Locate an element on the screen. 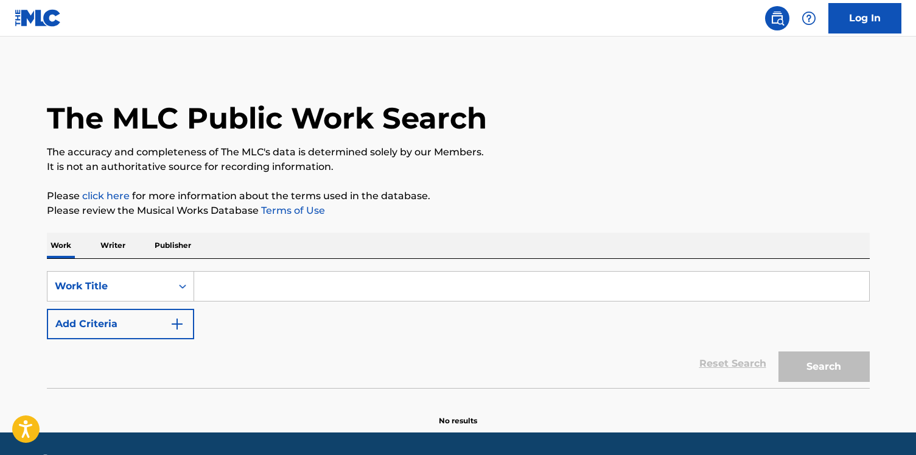 The width and height of the screenshot is (916, 455). p: No results is located at coordinates (458, 413).